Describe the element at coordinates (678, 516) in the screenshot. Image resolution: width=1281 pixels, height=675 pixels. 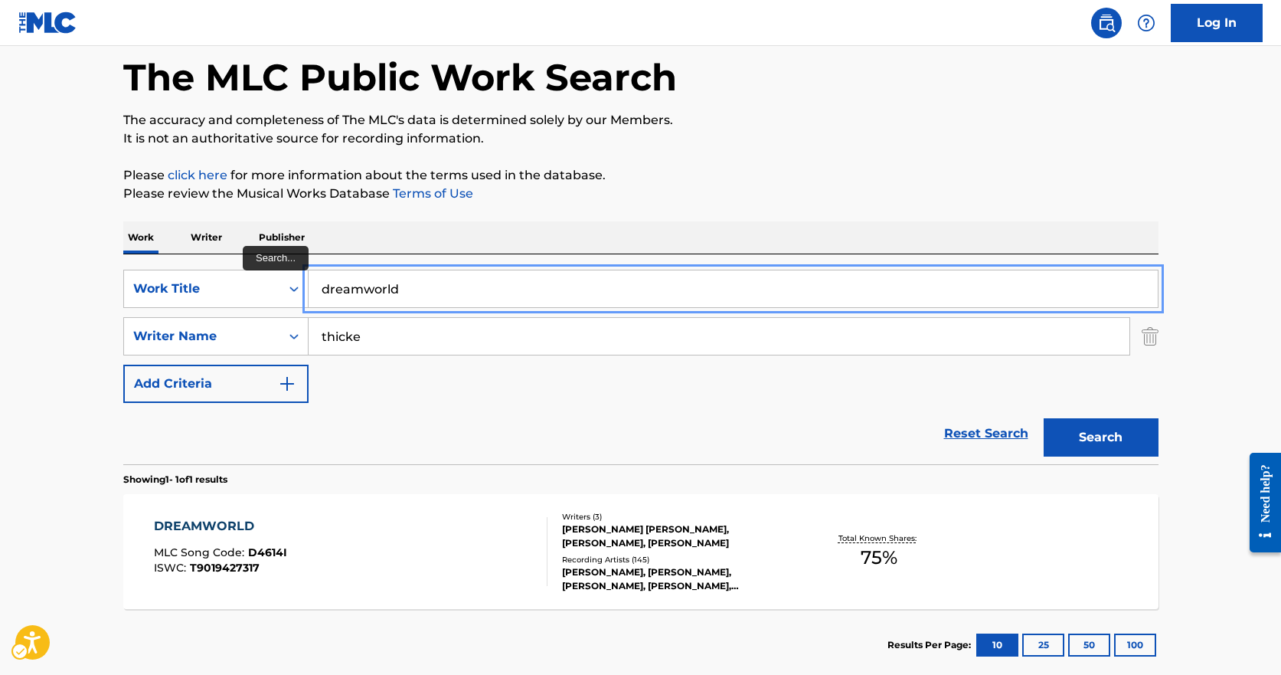
I see `div: Writers ( 3 )` at that location.